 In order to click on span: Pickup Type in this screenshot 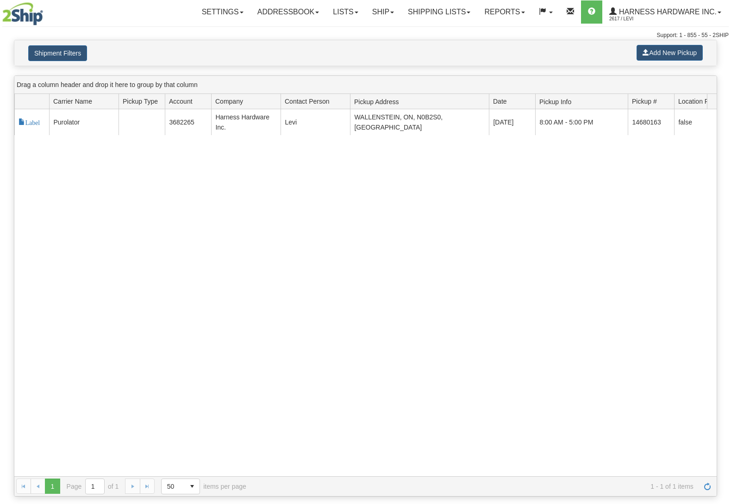, I will do `click(140, 101)`.